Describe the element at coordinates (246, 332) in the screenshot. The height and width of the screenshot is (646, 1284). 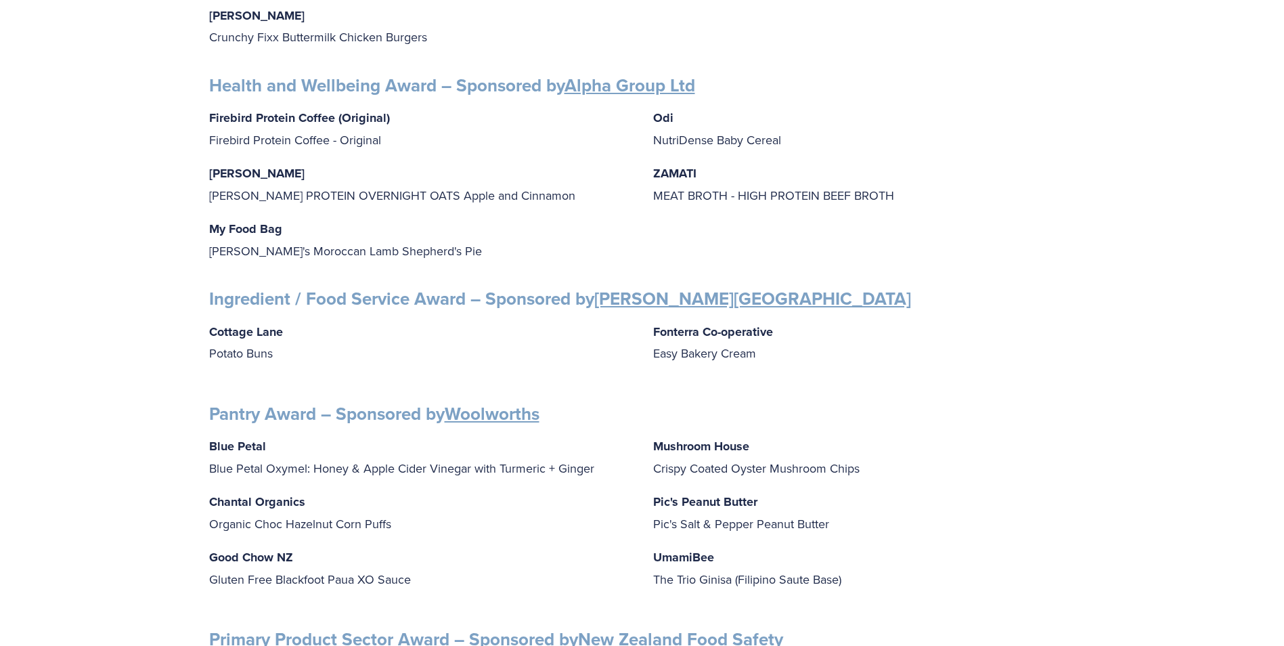
I see `strong: Cottage Lane` at that location.